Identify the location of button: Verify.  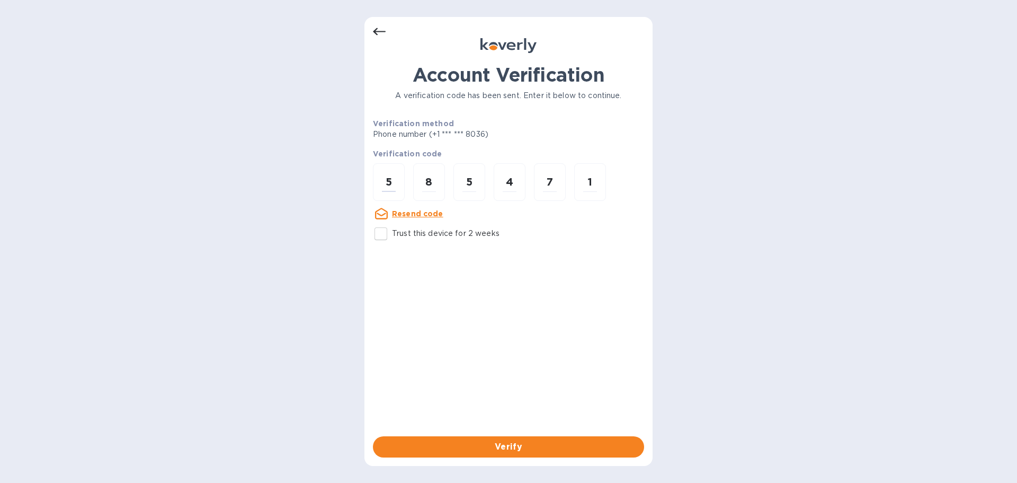
(509, 447).